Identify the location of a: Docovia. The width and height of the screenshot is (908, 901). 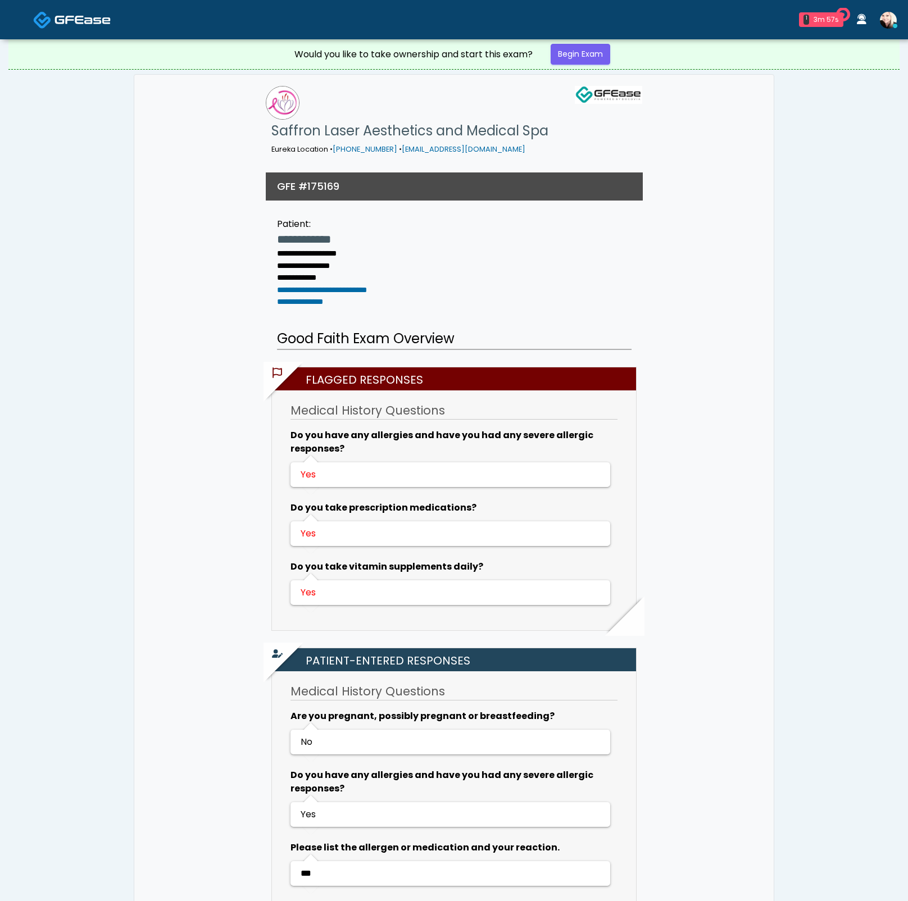
(72, 19).